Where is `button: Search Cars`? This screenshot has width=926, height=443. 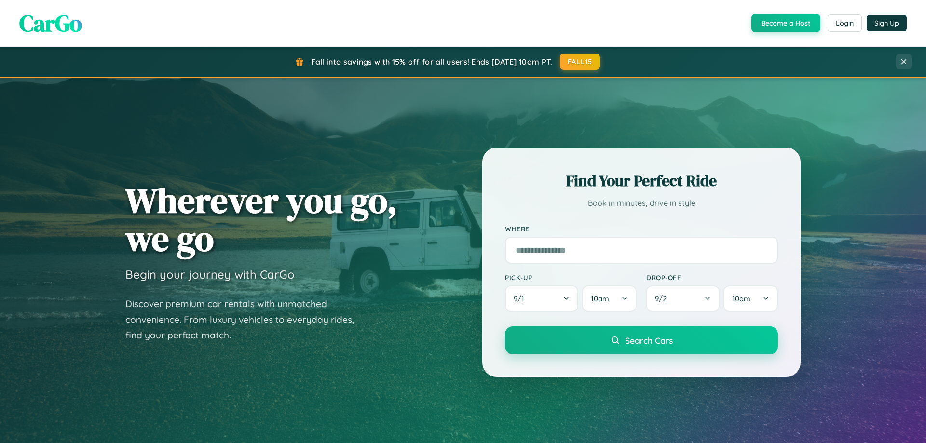 button: Search Cars is located at coordinates (641, 340).